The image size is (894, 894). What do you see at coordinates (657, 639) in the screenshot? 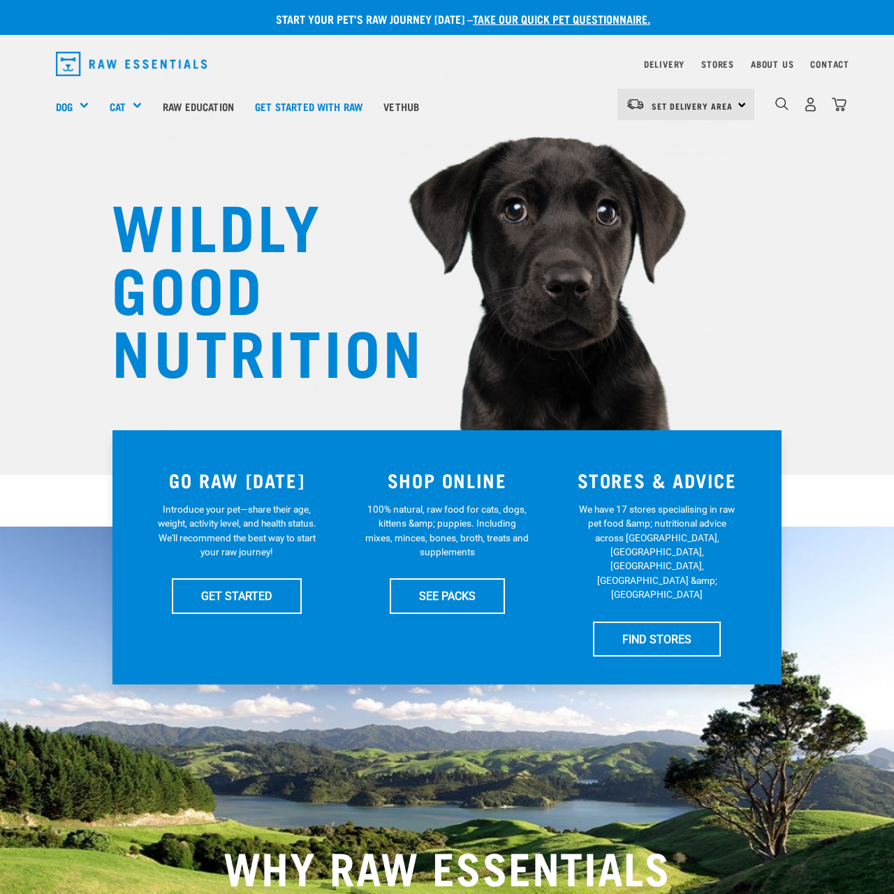
I see `a: FIND STORES` at bounding box center [657, 639].